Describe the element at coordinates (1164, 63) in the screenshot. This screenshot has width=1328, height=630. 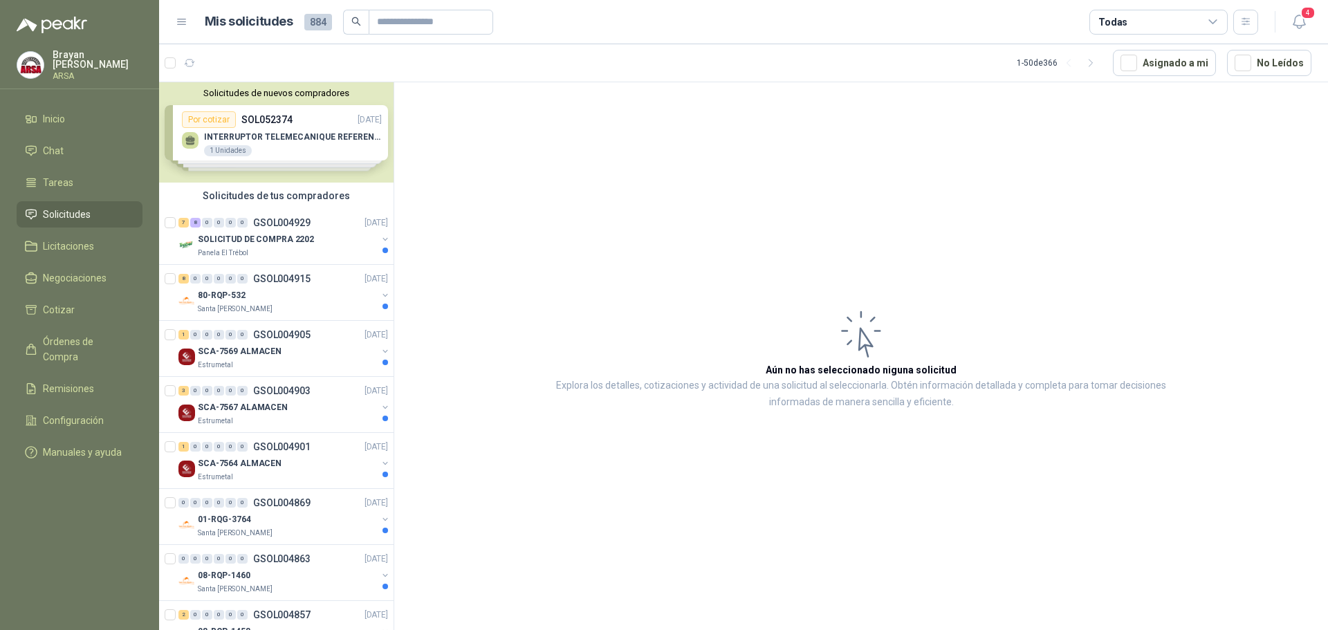
I see `button: Asignado a mi` at that location.